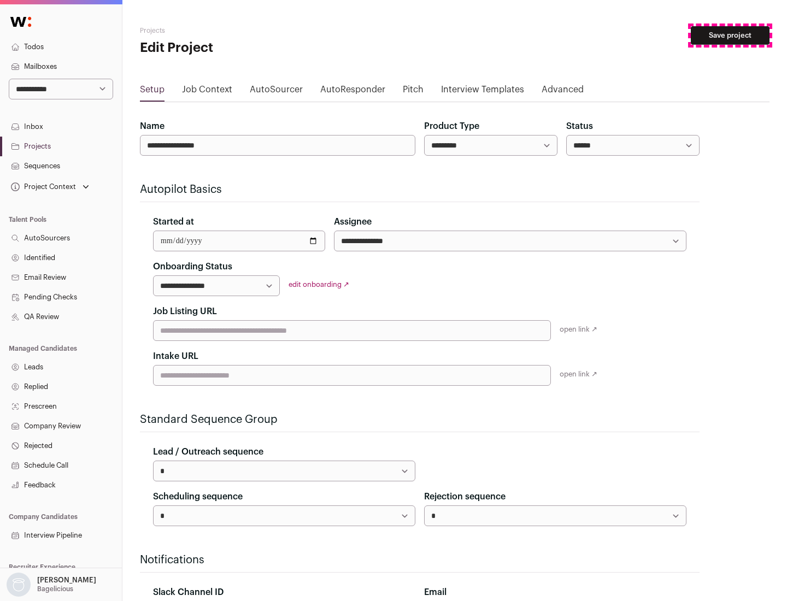  Describe the element at coordinates (152, 92) in the screenshot. I see `a: Setup` at that location.